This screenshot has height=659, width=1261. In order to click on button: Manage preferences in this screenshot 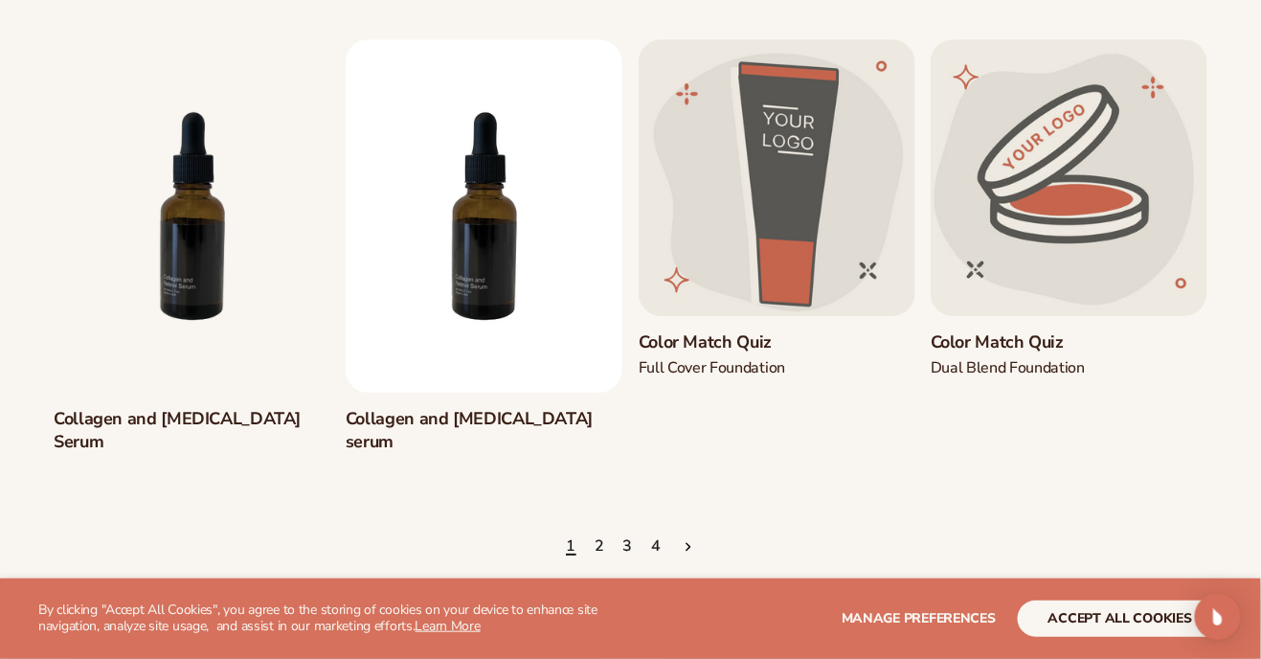, I will do `click(918, 619)`.